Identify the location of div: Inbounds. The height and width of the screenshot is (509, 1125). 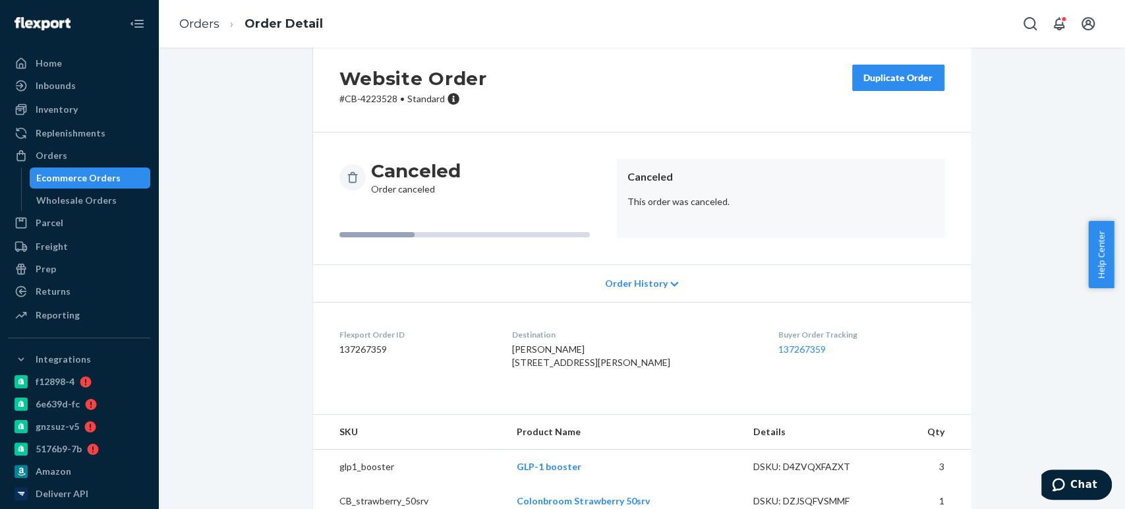
(55, 86).